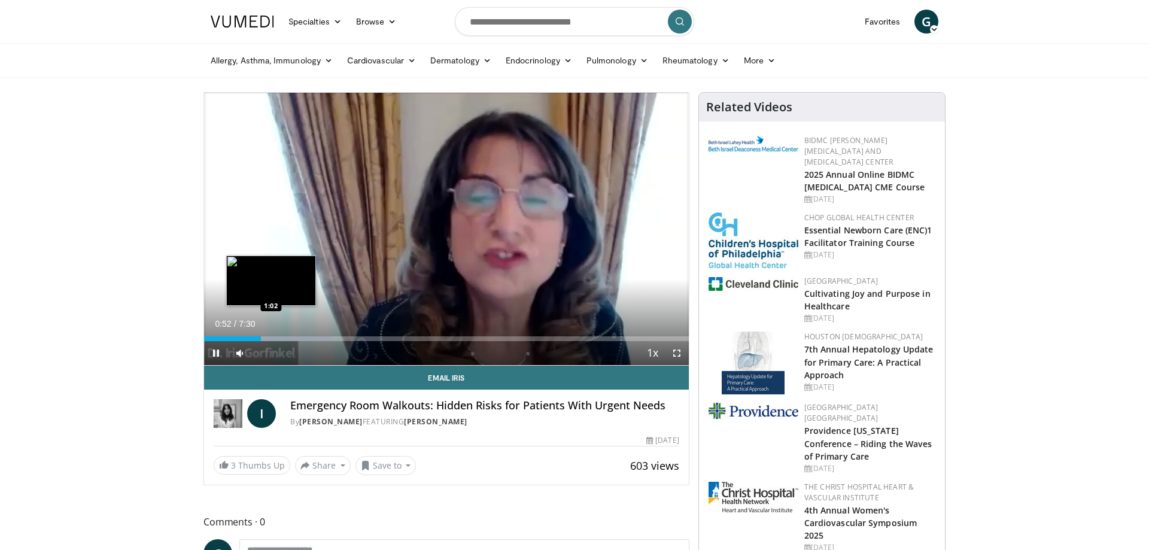 The width and height of the screenshot is (1149, 550). What do you see at coordinates (653, 353) in the screenshot?
I see `button: Playback Rate` at bounding box center [653, 353].